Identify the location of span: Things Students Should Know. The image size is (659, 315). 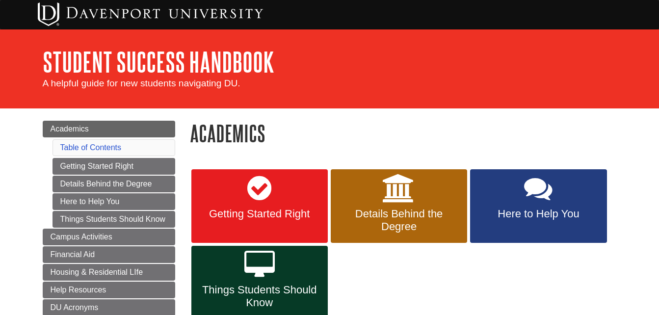
(259, 296).